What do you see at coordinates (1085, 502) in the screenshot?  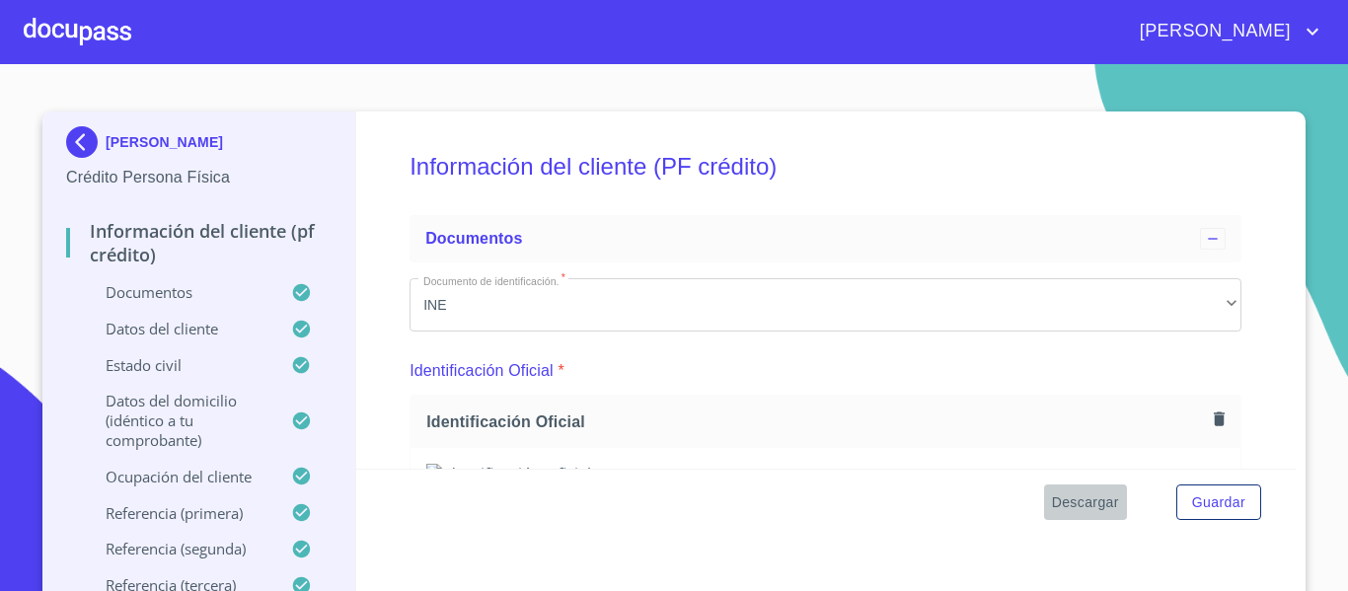 I see `button: Descargar` at bounding box center [1085, 502].